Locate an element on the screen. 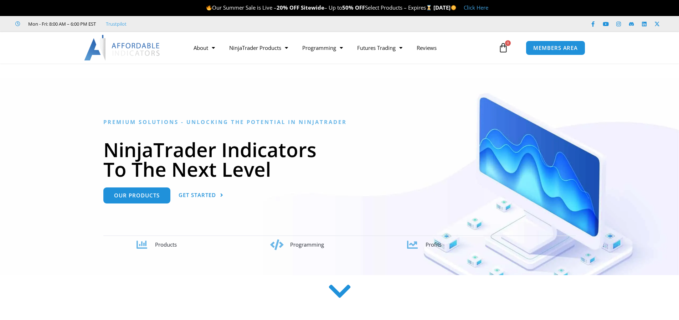 The image size is (679, 320). span: MEMBERS AREA is located at coordinates (555, 48).